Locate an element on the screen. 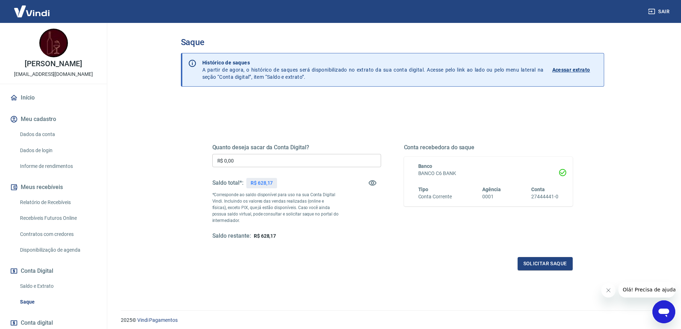 The height and width of the screenshot is (329, 681). a: Informe de rendimentos is located at coordinates (58, 166).